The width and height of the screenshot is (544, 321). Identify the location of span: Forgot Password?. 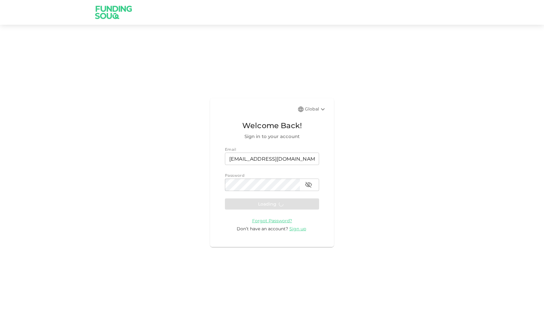
(272, 221).